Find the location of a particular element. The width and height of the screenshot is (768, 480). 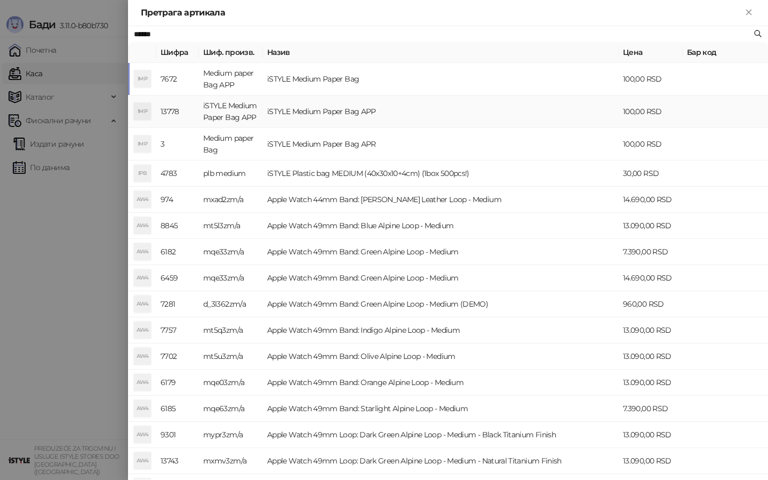

td: Apple Watch 49mm Band: Green Alpine Loop - Medium (DEMO) is located at coordinates (440, 304).